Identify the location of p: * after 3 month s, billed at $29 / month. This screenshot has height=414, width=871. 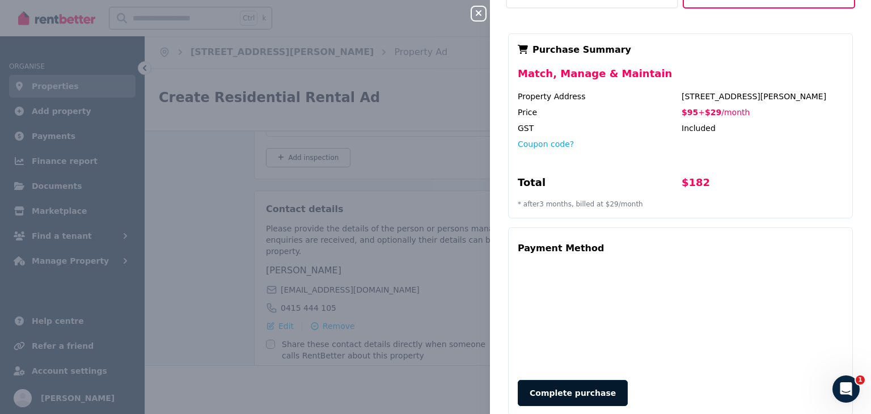
(681, 204).